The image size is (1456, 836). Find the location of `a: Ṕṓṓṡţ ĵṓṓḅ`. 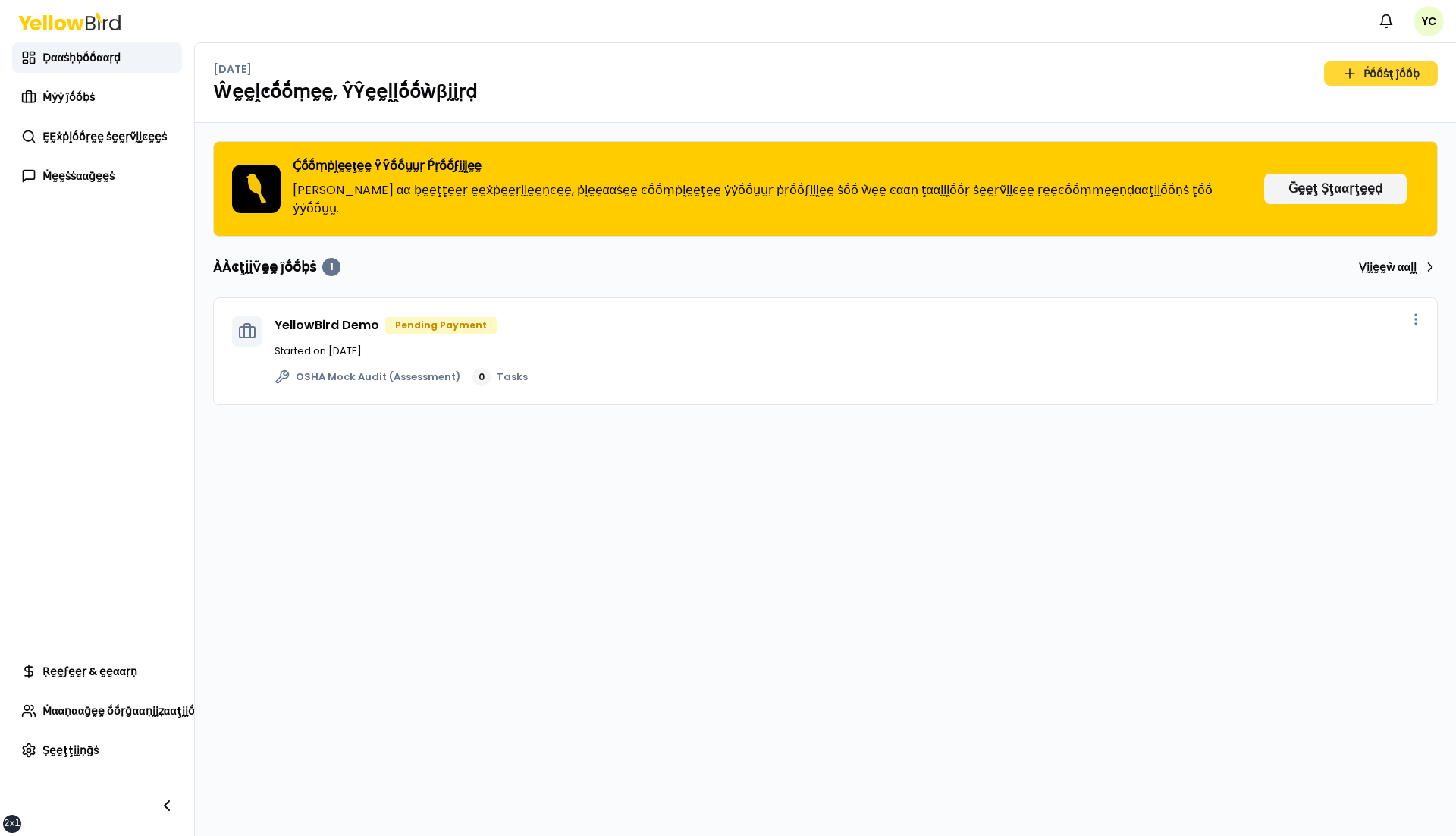

a: Ṕṓṓṡţ ĵṓṓḅ is located at coordinates (1381, 74).